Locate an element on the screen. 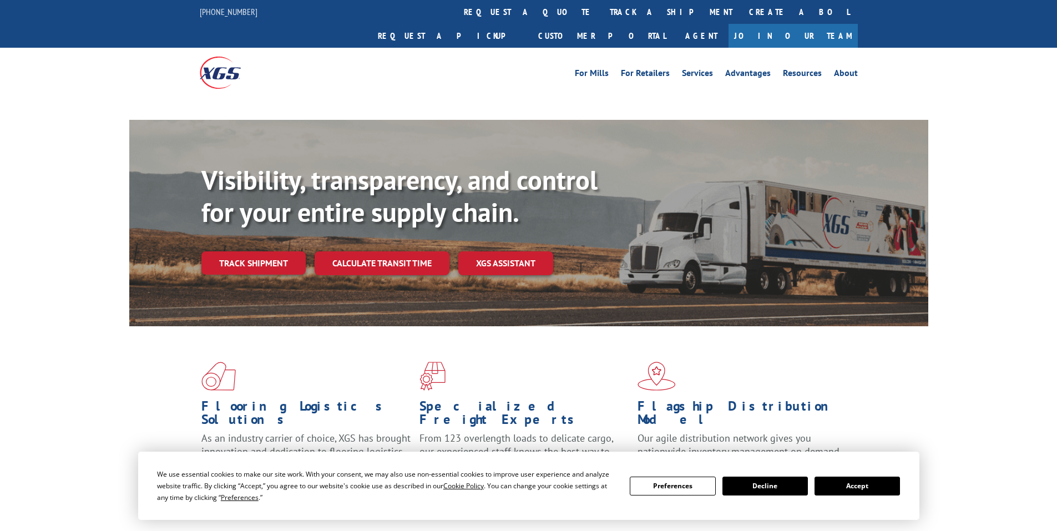 The image size is (1057, 531). a: For Retailers is located at coordinates (645, 75).